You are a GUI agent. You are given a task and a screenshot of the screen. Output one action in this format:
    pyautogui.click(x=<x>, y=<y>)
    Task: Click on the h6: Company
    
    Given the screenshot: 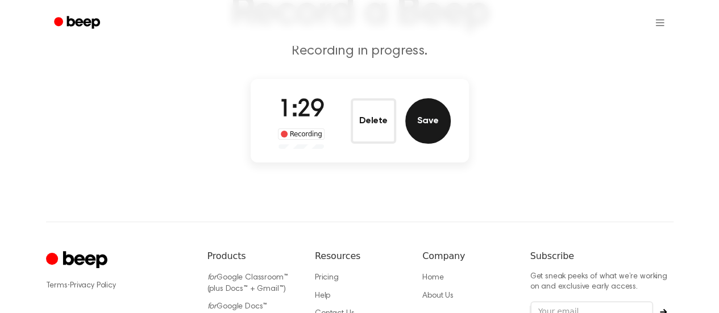 What is the action you would take?
    pyautogui.click(x=466, y=256)
    